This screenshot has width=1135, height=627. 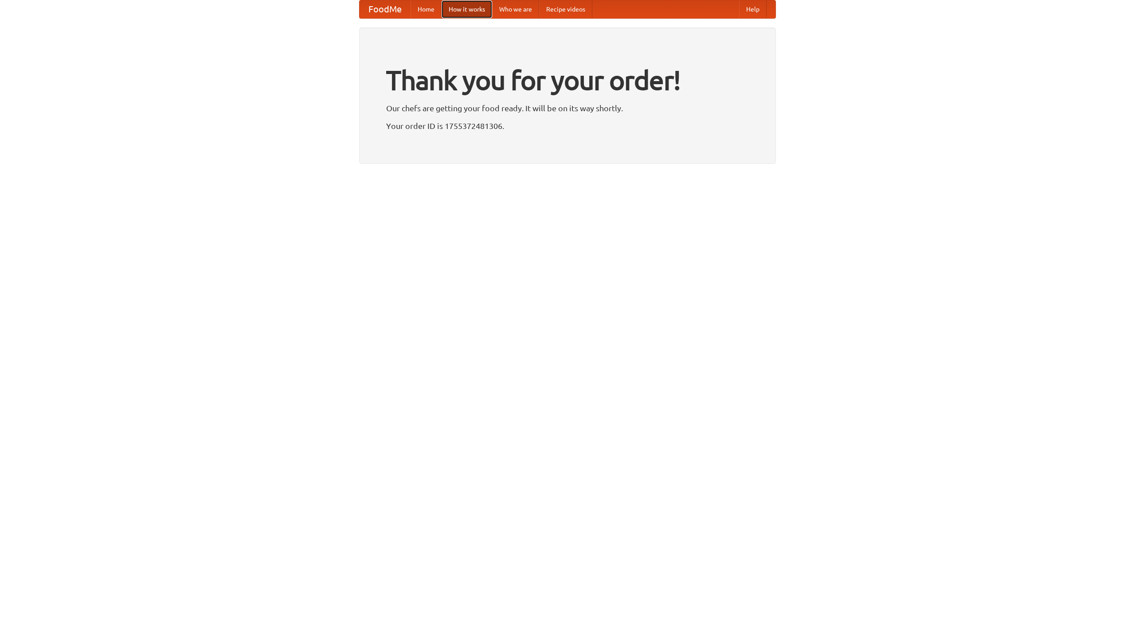 I want to click on a: How it works, so click(x=467, y=9).